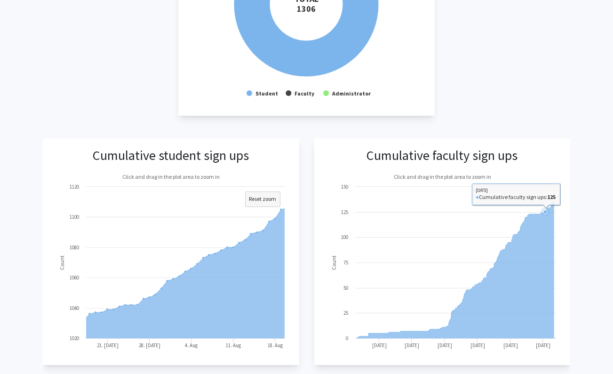 Image resolution: width=613 pixels, height=374 pixels. Describe the element at coordinates (305, 93) in the screenshot. I see `text: Faculty` at that location.